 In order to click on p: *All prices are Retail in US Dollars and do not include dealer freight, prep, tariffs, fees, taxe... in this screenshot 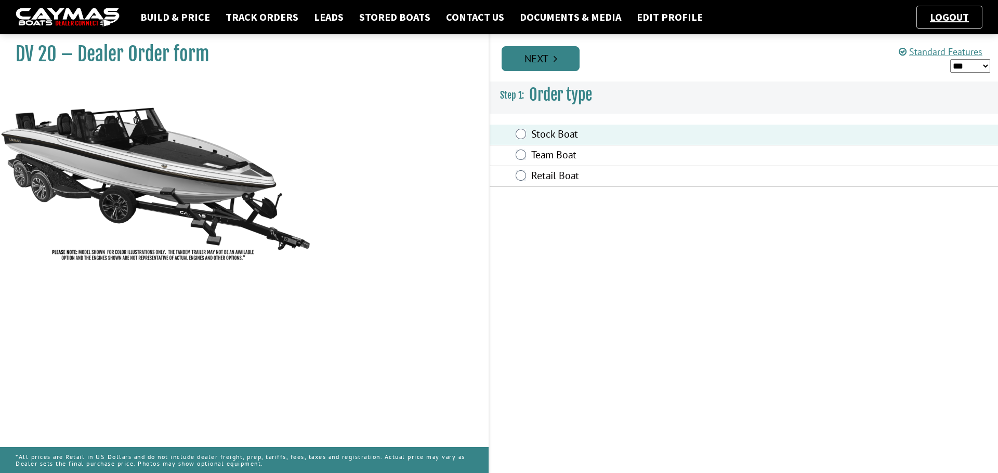, I will do `click(244, 460)`.